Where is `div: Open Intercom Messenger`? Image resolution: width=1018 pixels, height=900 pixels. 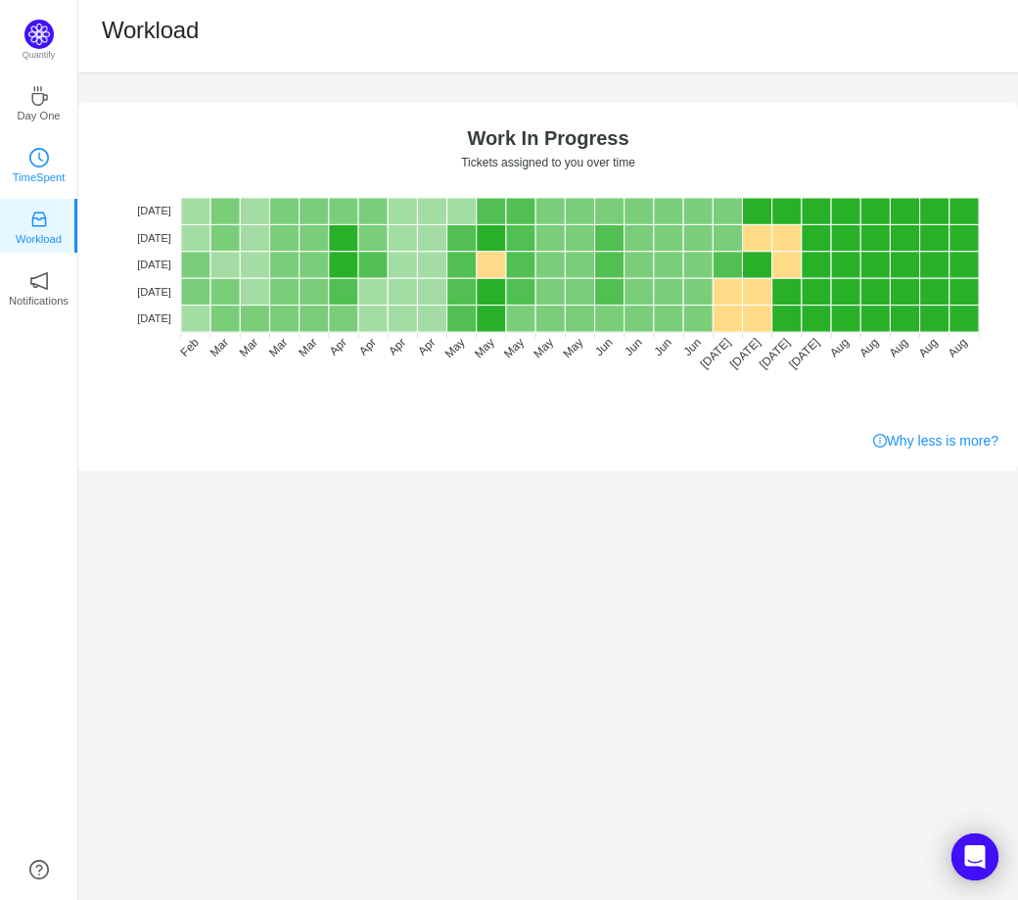 div: Open Intercom Messenger is located at coordinates (975, 856).